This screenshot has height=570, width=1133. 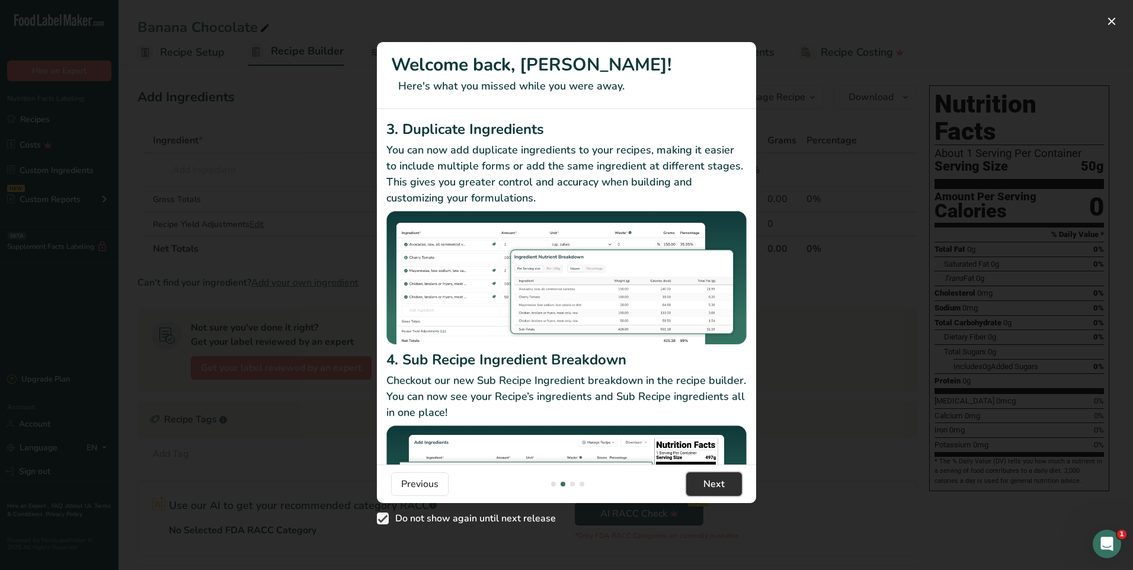 What do you see at coordinates (566, 278) in the screenshot?
I see `img: Duplicate Ingredients` at bounding box center [566, 278].